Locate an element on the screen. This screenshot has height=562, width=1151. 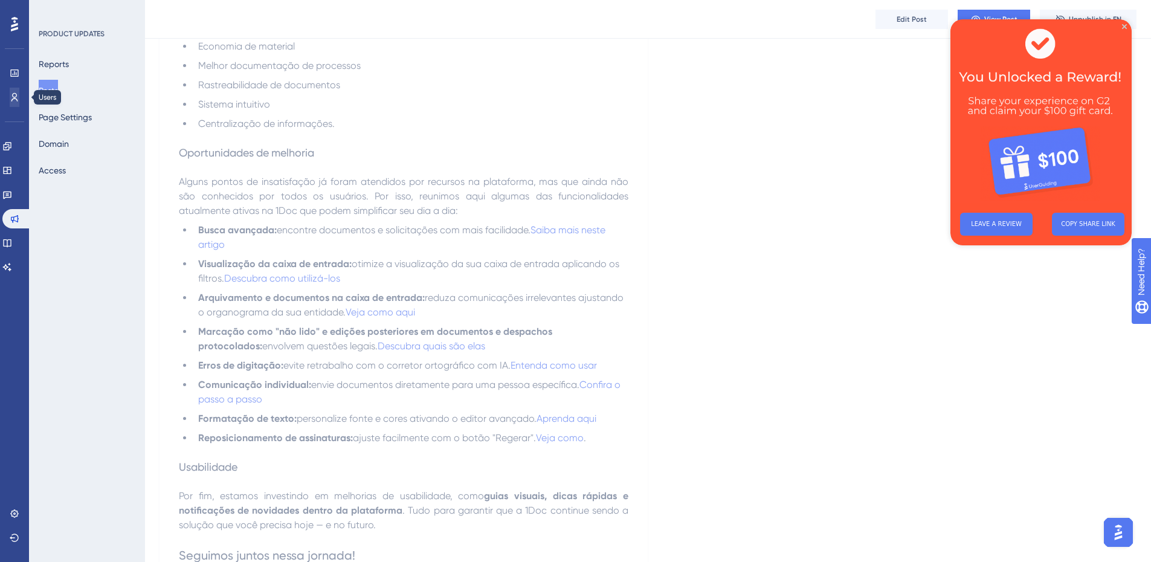
a: Descubra como utilizá-los is located at coordinates (282, 278).